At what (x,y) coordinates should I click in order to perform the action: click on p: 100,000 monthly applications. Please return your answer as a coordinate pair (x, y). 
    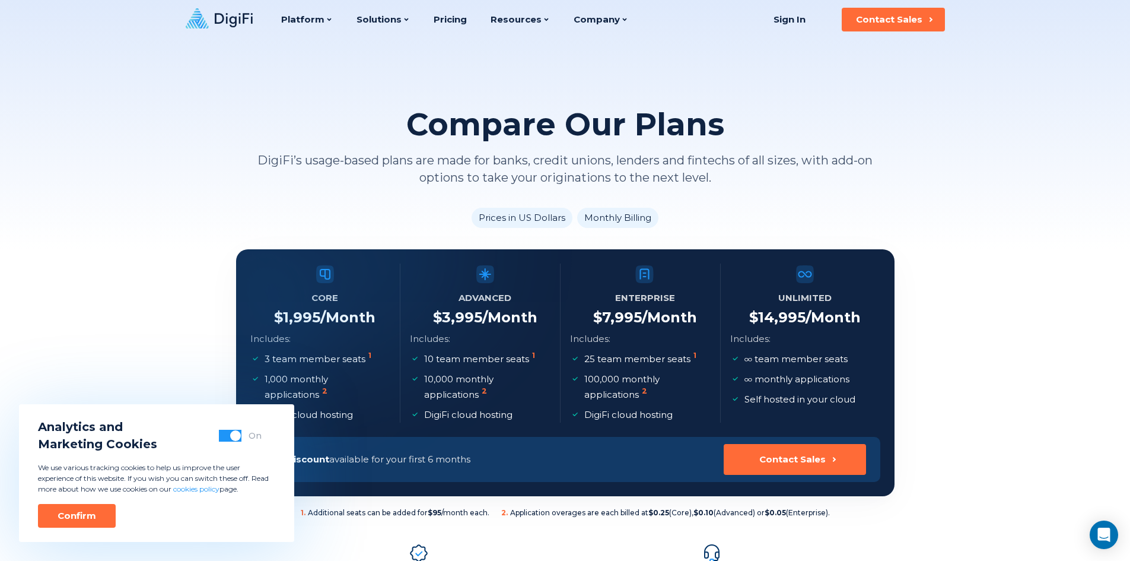
    Looking at the image, I should click on (646, 387).